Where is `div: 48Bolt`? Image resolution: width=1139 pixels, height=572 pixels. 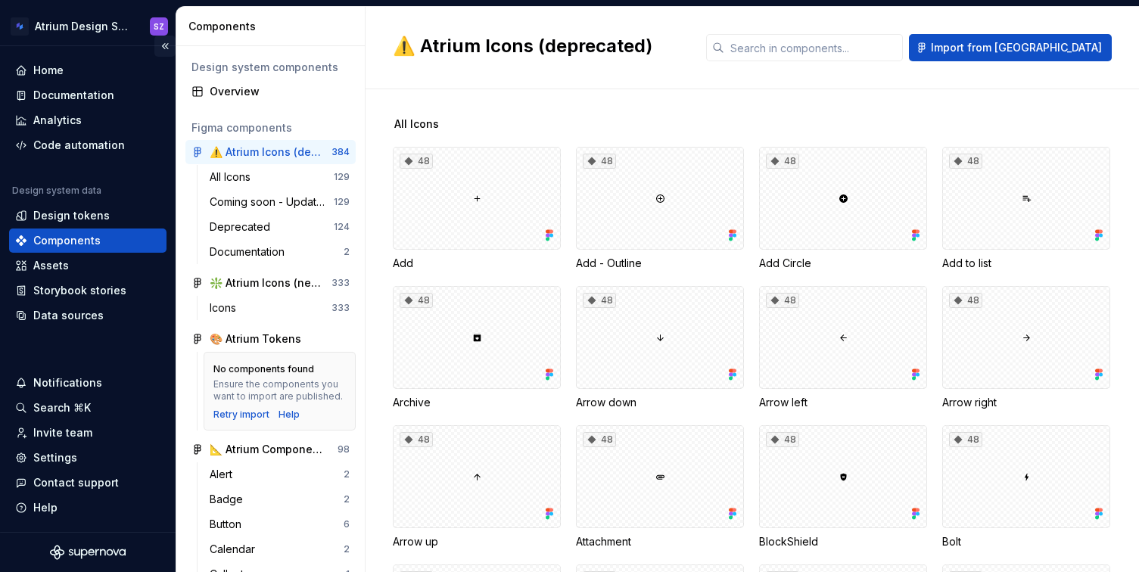 div: 48Bolt is located at coordinates (1026, 487).